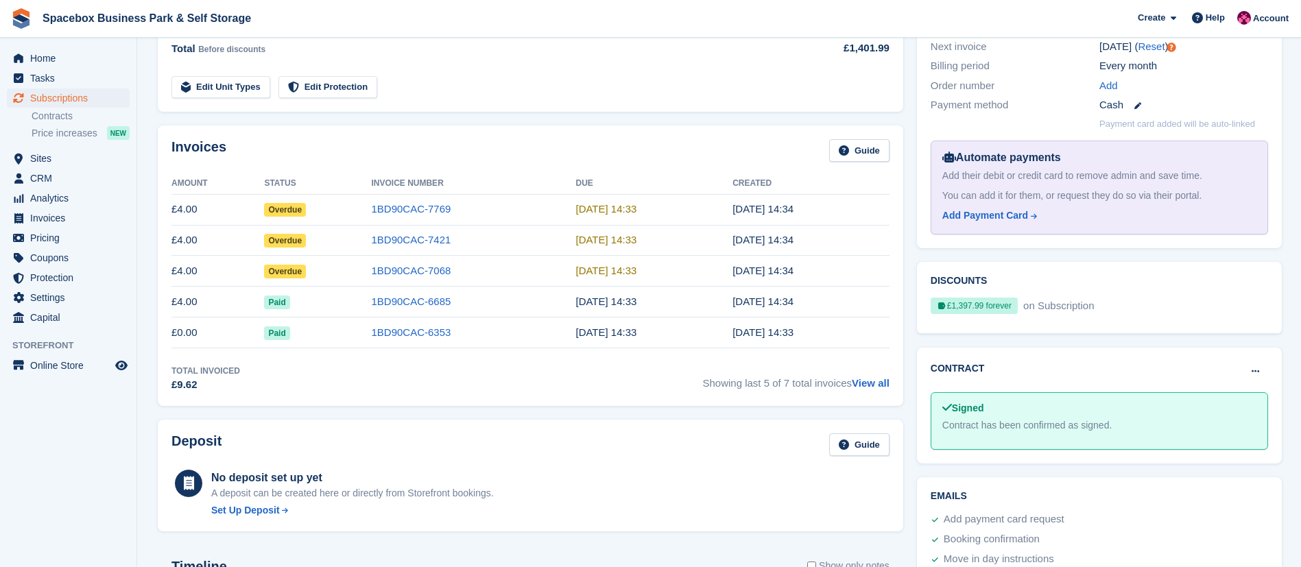  I want to click on span: on Subscription, so click(1057, 305).